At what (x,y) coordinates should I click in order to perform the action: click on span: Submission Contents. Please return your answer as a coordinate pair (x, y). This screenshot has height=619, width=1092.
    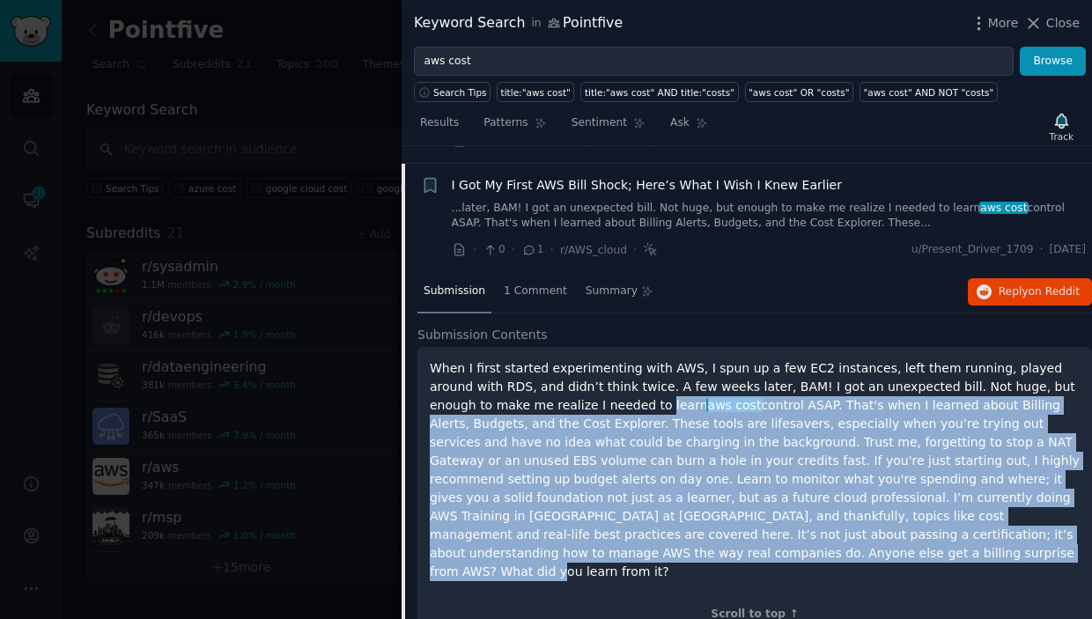
    Looking at the image, I should click on (483, 335).